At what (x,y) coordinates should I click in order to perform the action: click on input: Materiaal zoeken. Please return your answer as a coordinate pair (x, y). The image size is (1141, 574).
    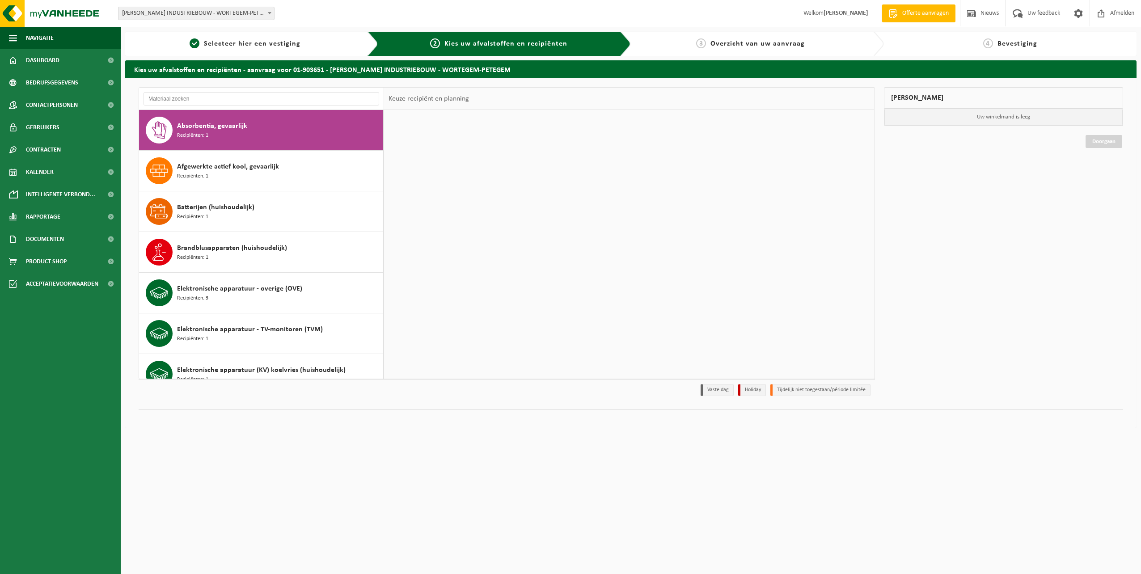
    Looking at the image, I should click on (261, 99).